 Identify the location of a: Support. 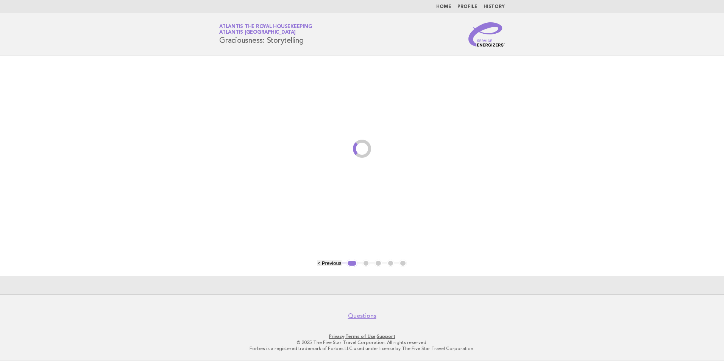
(386, 337).